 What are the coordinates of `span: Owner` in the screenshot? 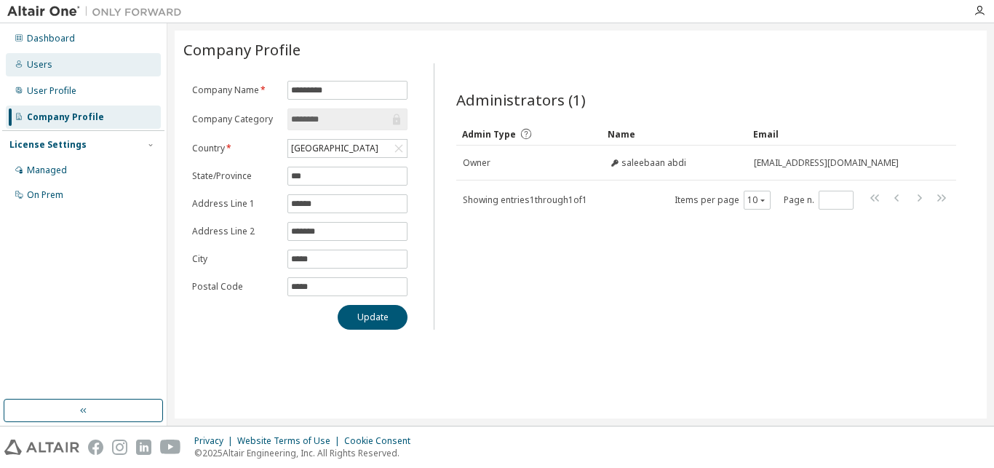 It's located at (477, 163).